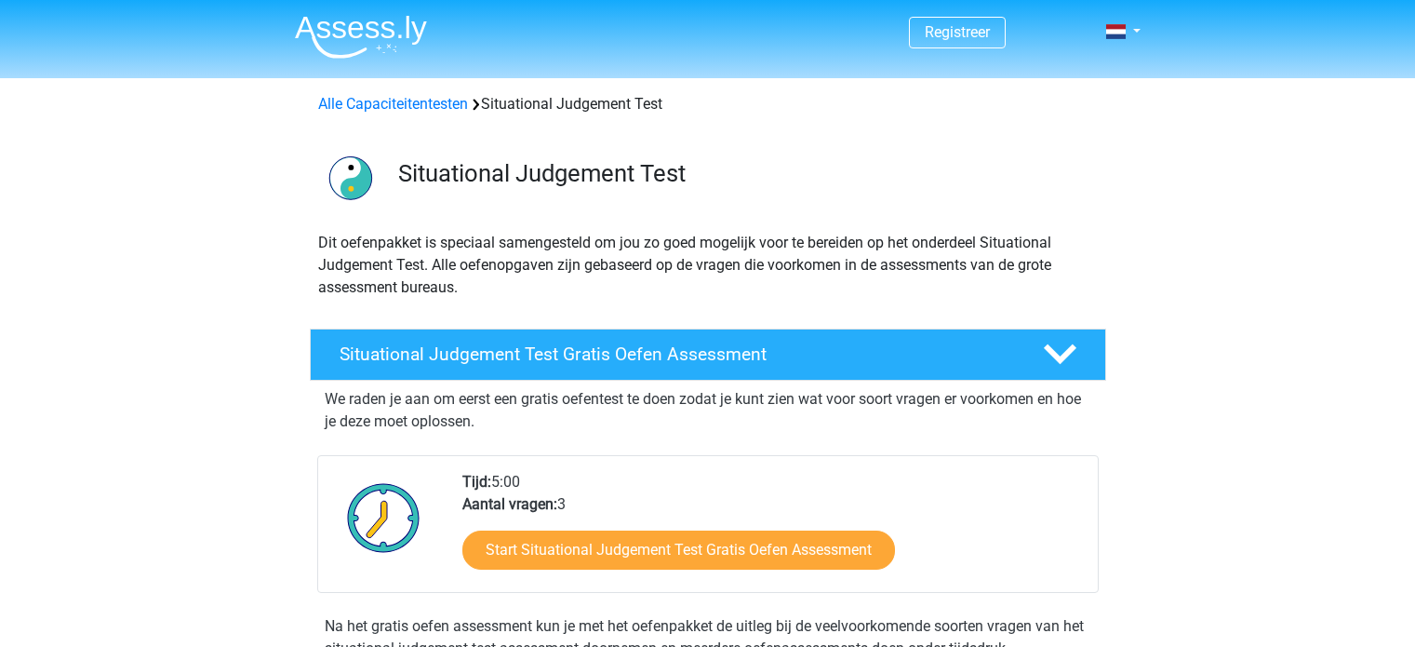 The height and width of the screenshot is (647, 1415). I want to click on img: Assessly, so click(361, 36).